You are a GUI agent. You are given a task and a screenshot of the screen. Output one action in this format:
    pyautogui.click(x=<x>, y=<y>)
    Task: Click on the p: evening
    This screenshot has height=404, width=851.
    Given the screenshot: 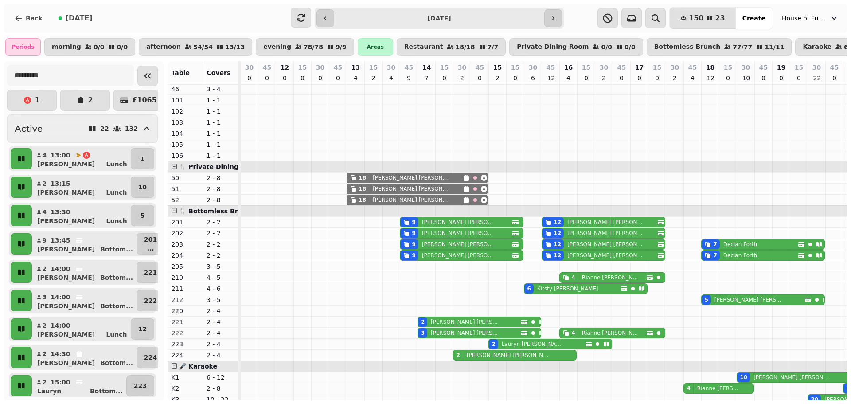 What is the action you would take?
    pyautogui.click(x=277, y=47)
    